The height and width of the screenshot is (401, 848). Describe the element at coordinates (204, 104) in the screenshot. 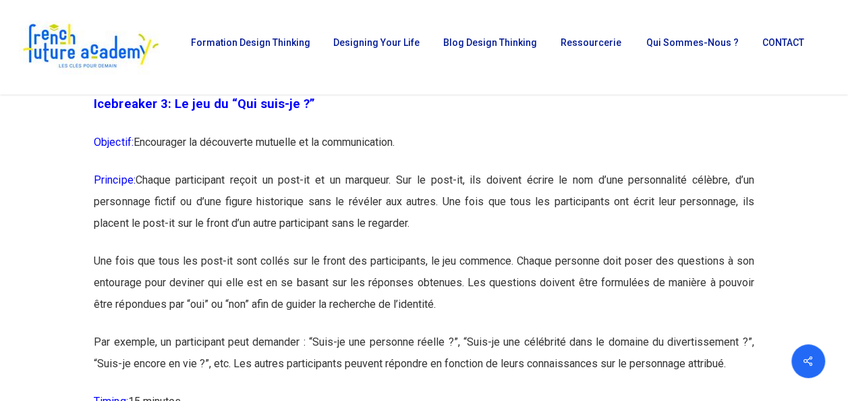

I see `span: Icebreaker 3: Le jeu du “Qui suis-je ?”` at that location.